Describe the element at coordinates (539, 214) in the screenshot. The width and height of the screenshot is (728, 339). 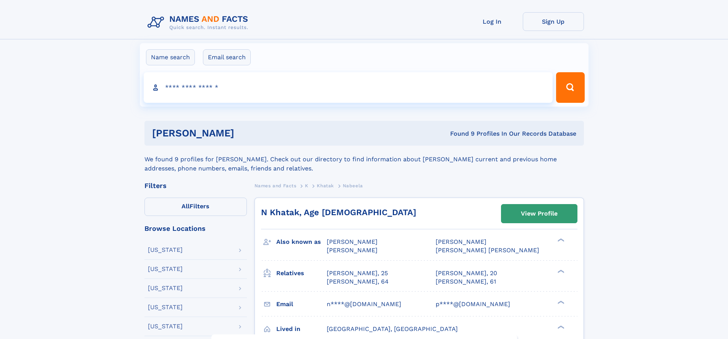
I see `a: View Profile` at that location.